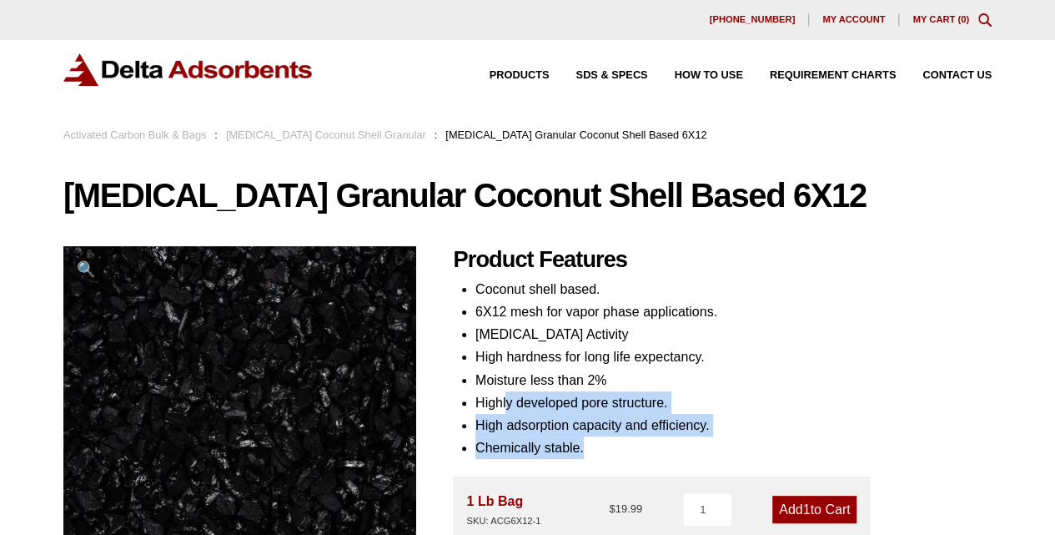 Image resolution: width=1055 pixels, height=535 pixels. What do you see at coordinates (503, 509) in the screenshot?
I see `div: 1 Lb Bag` at bounding box center [503, 509].